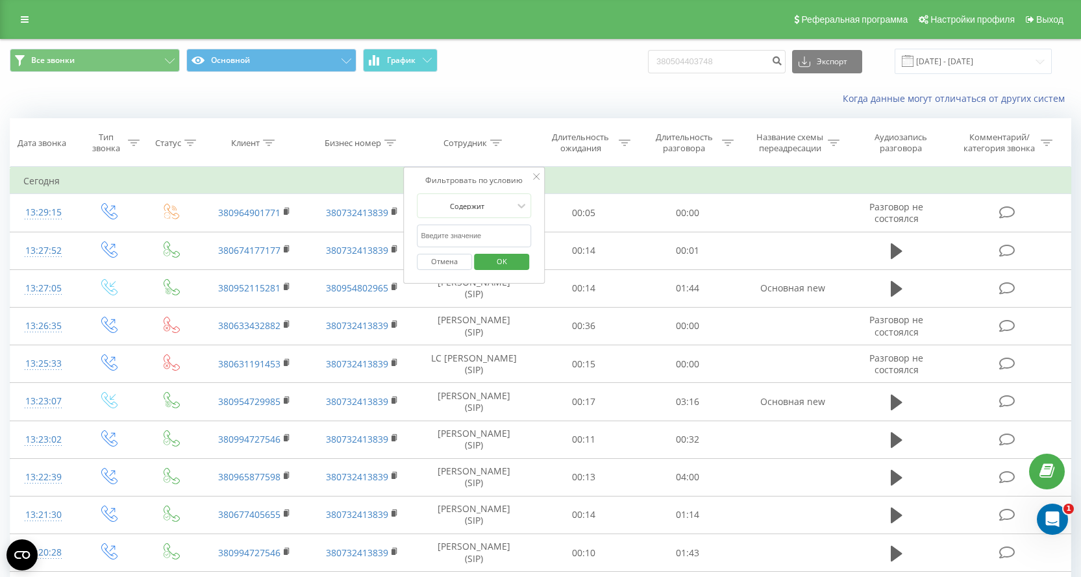 This screenshot has width=1081, height=577. What do you see at coordinates (43, 552) in the screenshot?
I see `div: 13:20:28` at bounding box center [43, 552].